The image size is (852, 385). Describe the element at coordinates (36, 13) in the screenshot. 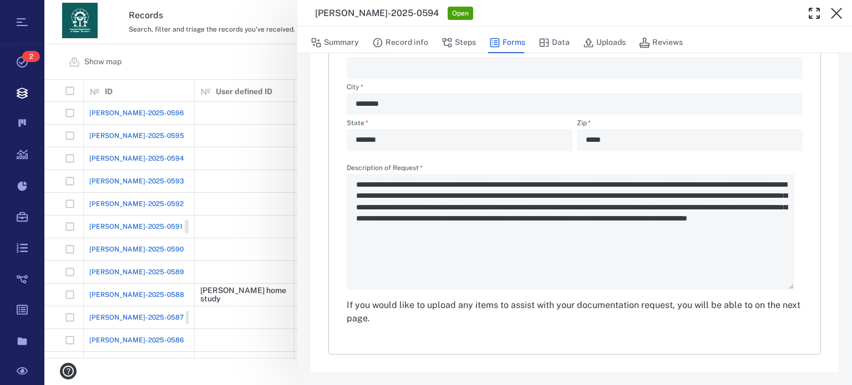

I see `span: Help` at that location.